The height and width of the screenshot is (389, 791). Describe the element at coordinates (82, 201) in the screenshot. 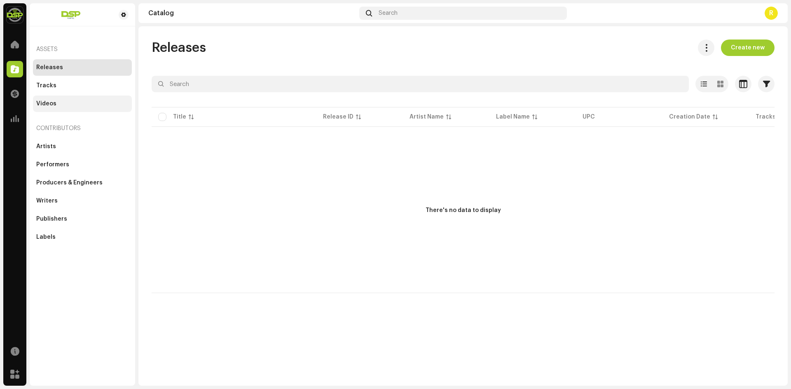

I see `re-m-nav-item: Writers` at that location.